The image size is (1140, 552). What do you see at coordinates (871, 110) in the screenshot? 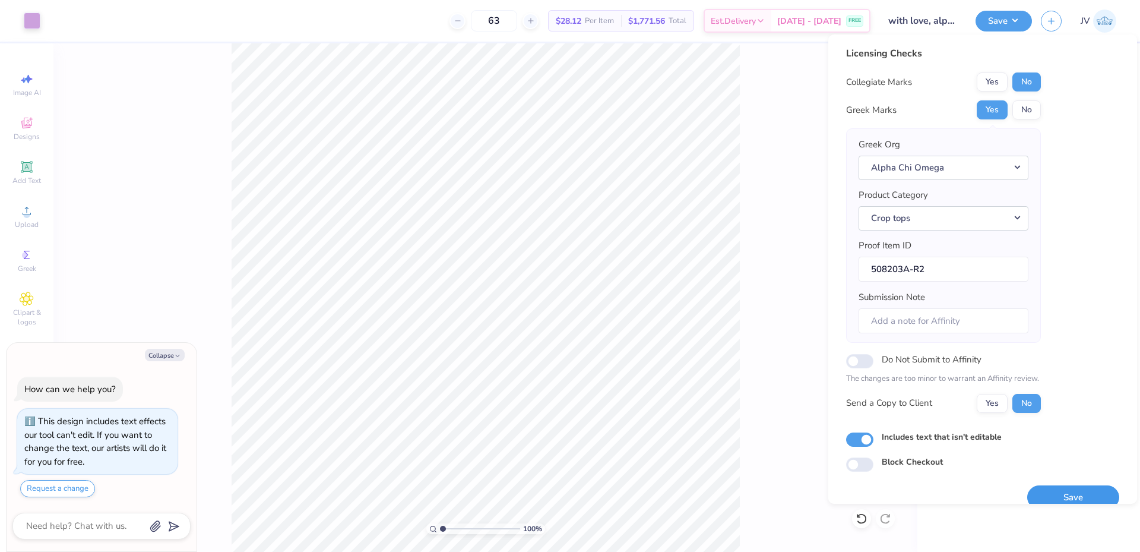
I see `div: Greek Marks` at bounding box center [871, 110].